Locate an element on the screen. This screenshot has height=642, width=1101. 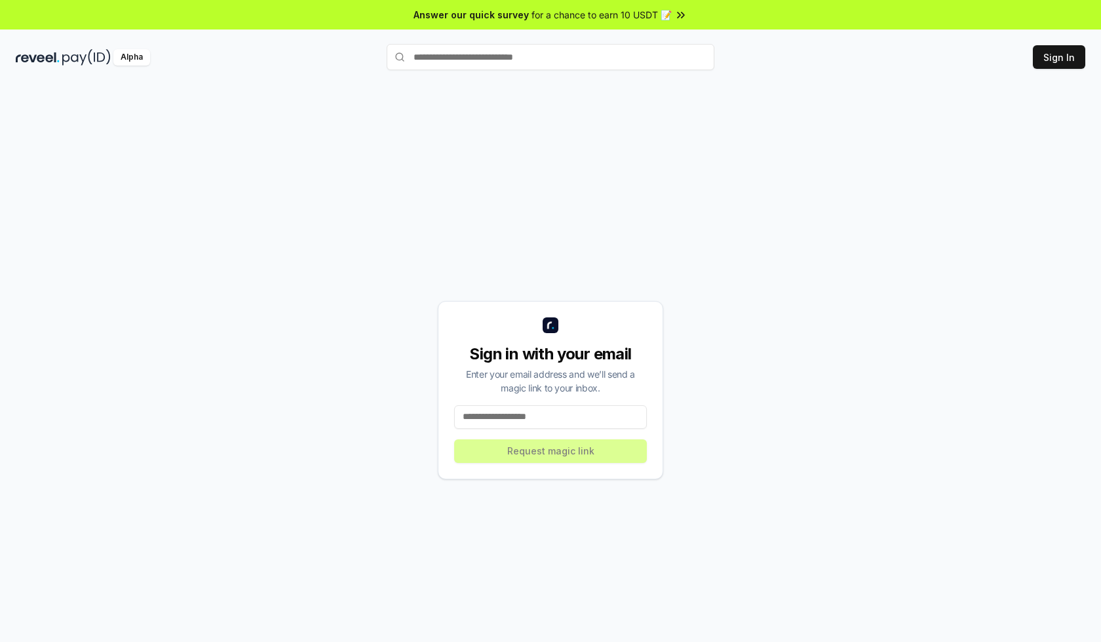
img: reveel_dark is located at coordinates (37, 57).